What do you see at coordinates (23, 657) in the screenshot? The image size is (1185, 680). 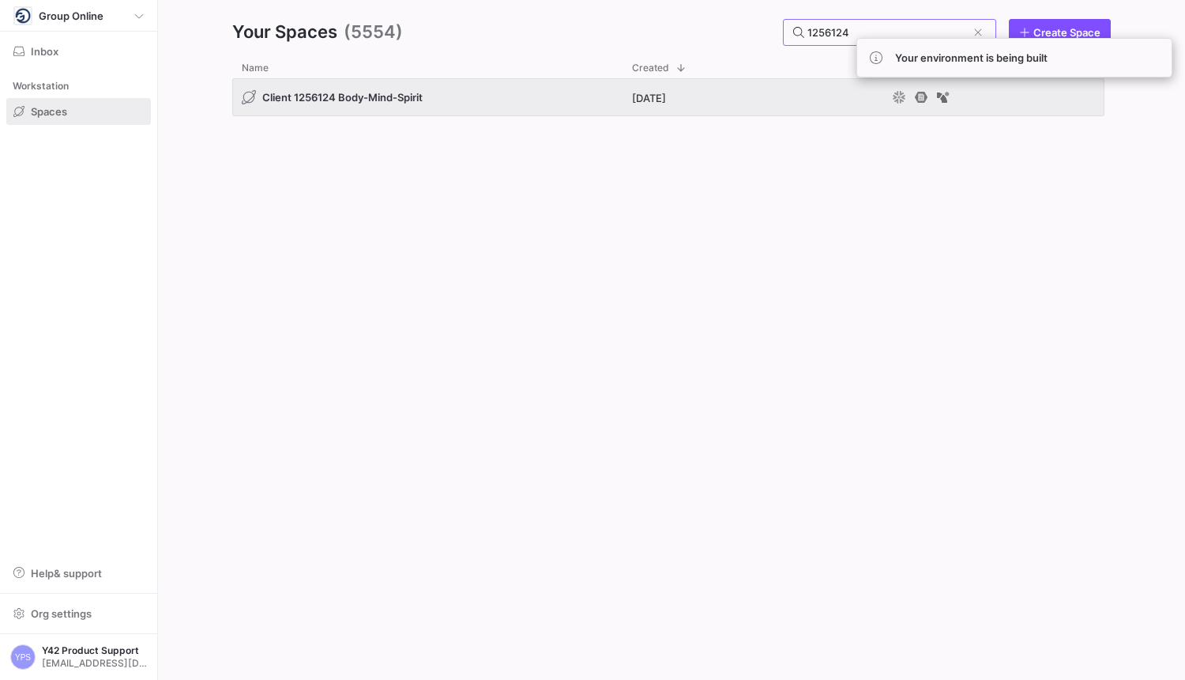 I see `div: YPS` at bounding box center [23, 657].